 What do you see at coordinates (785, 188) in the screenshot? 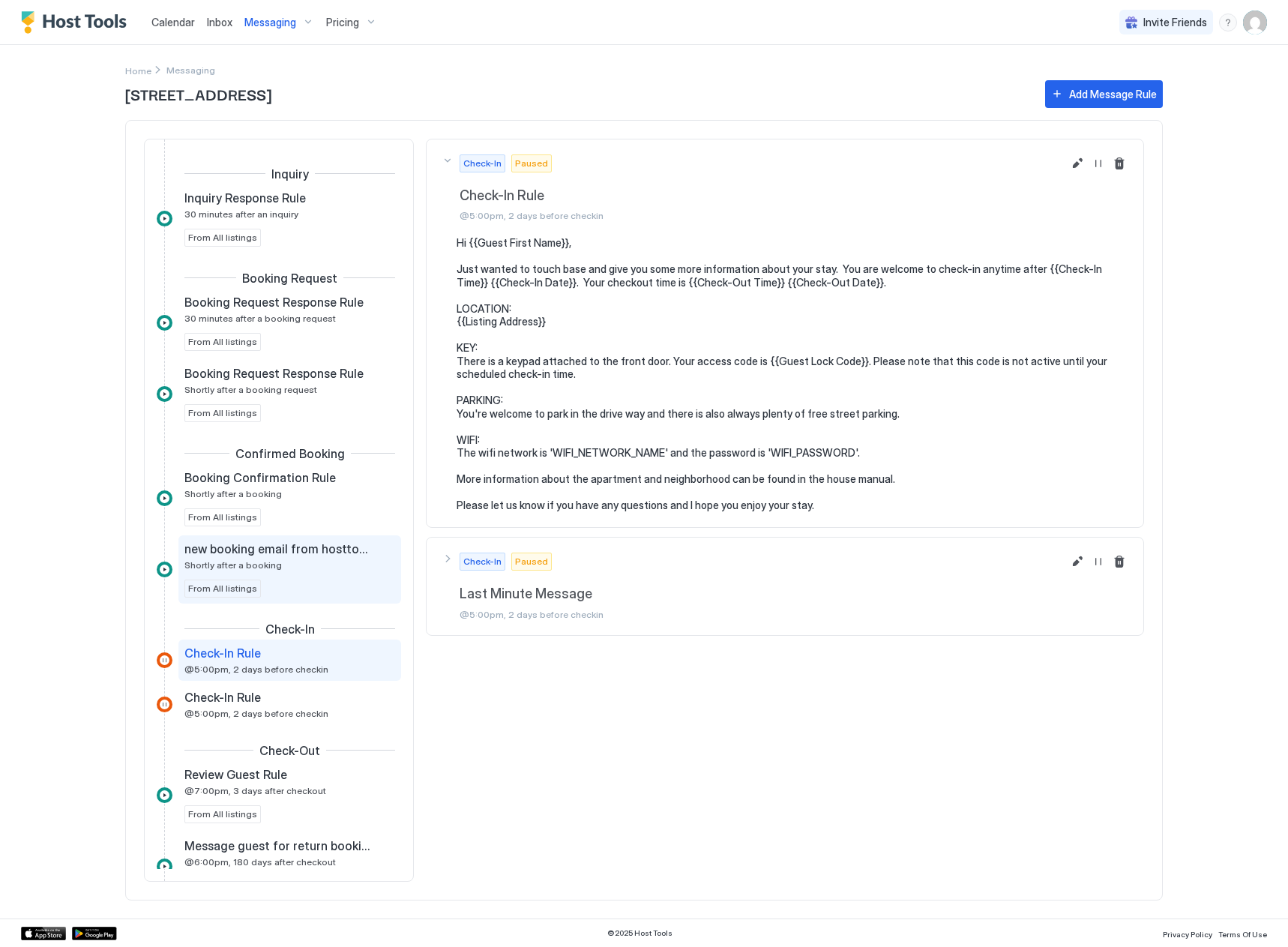
I see `button: Check-InPausedCheck-In Rule@5:00pm, 2 days before checkinEdit message ruleResume Message RuleDele...` at bounding box center [785, 188].